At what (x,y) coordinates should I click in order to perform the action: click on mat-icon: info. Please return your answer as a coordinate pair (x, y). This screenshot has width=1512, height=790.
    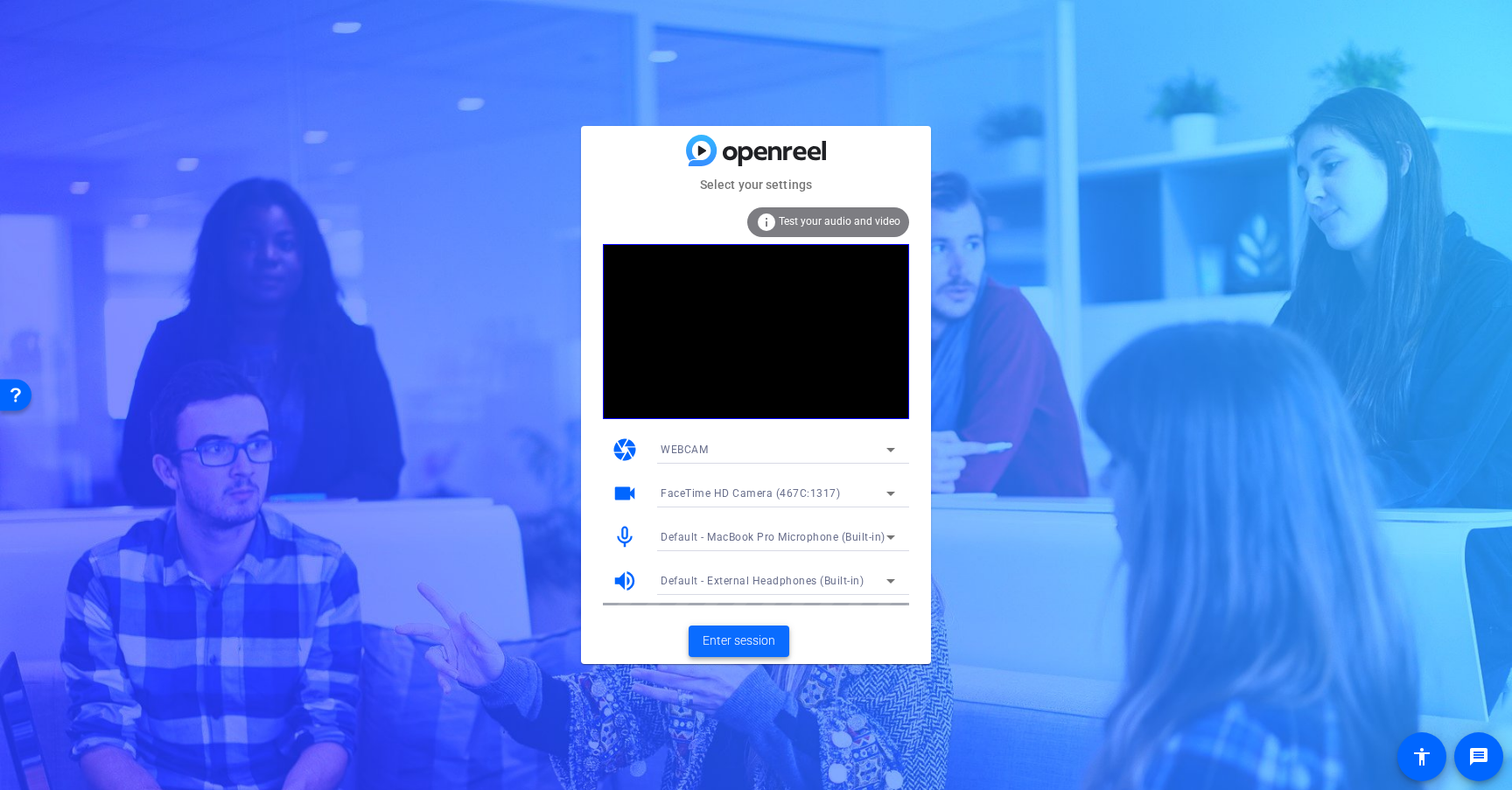
    Looking at the image, I should click on (767, 222).